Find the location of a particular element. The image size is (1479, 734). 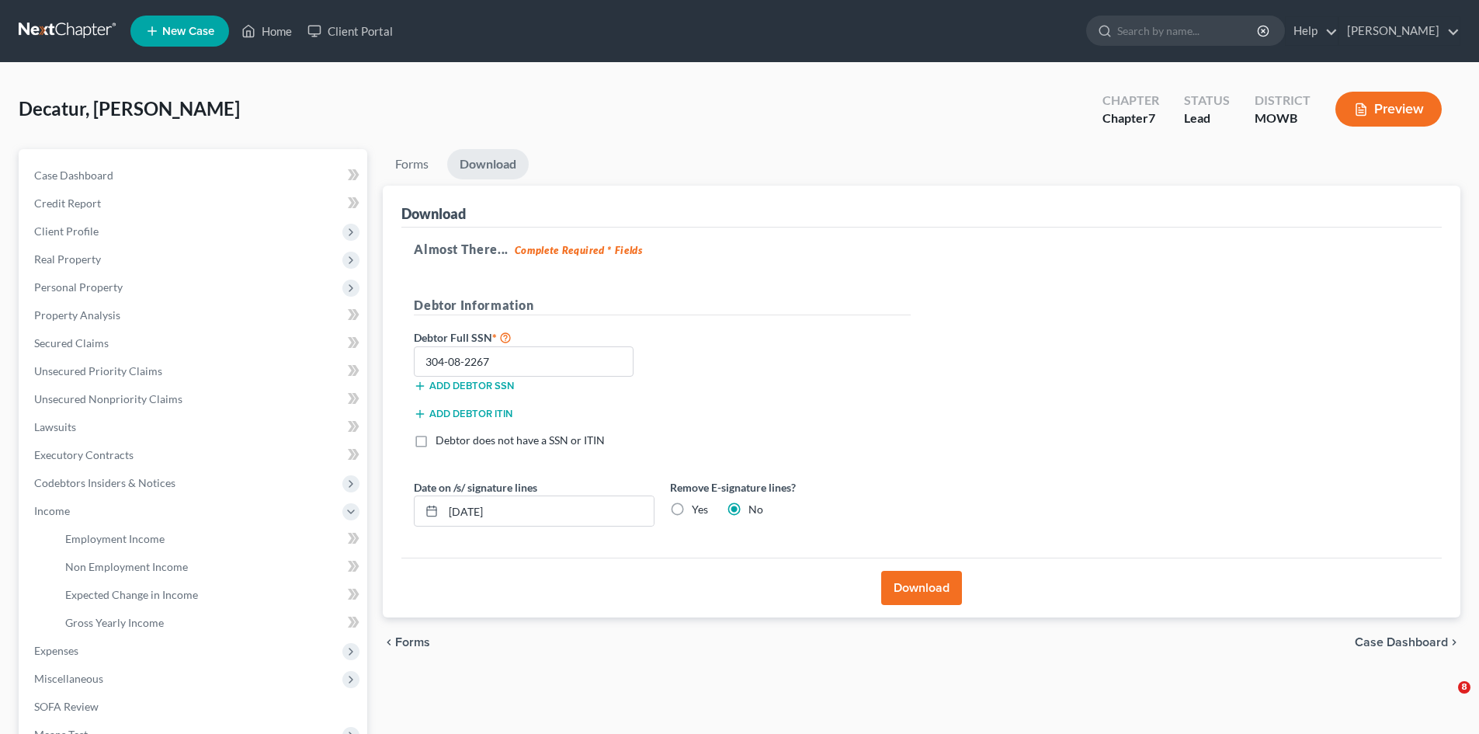

input: MM/DD/YYYY is located at coordinates (548, 511).